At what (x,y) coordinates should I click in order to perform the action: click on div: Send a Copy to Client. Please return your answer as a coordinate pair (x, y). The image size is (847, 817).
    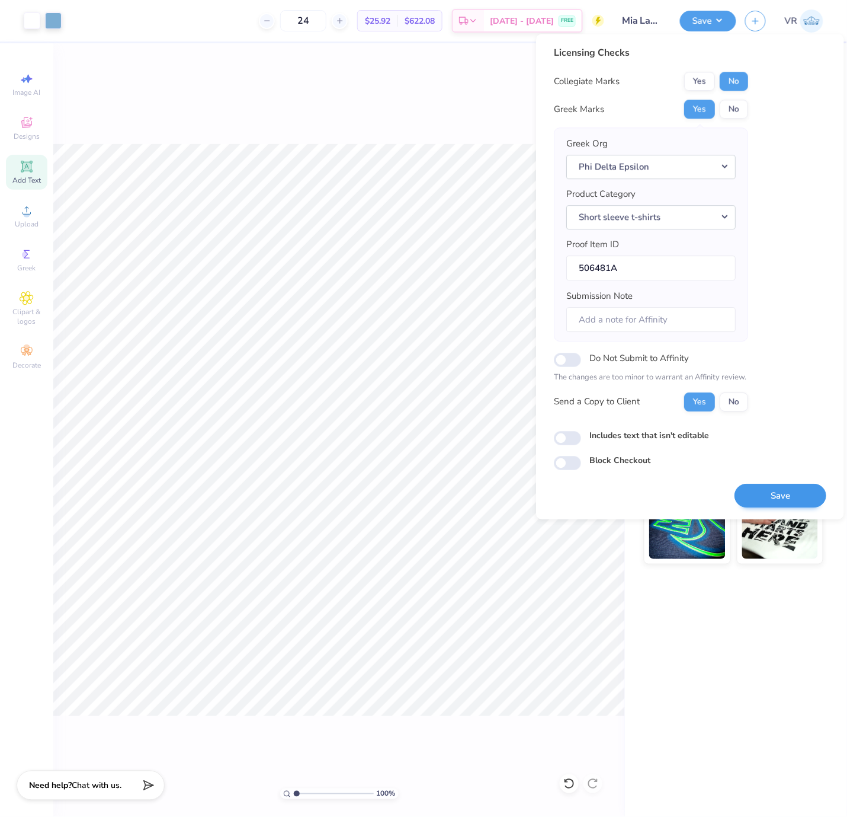
    Looking at the image, I should click on (597, 402).